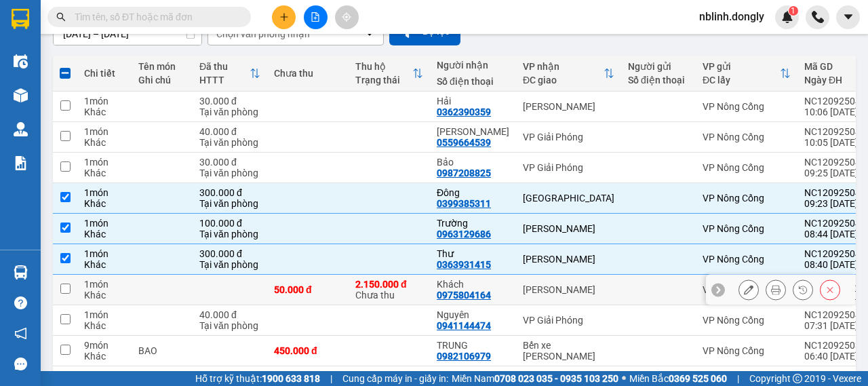  I want to click on span: NC1209250416, so click(156, 62).